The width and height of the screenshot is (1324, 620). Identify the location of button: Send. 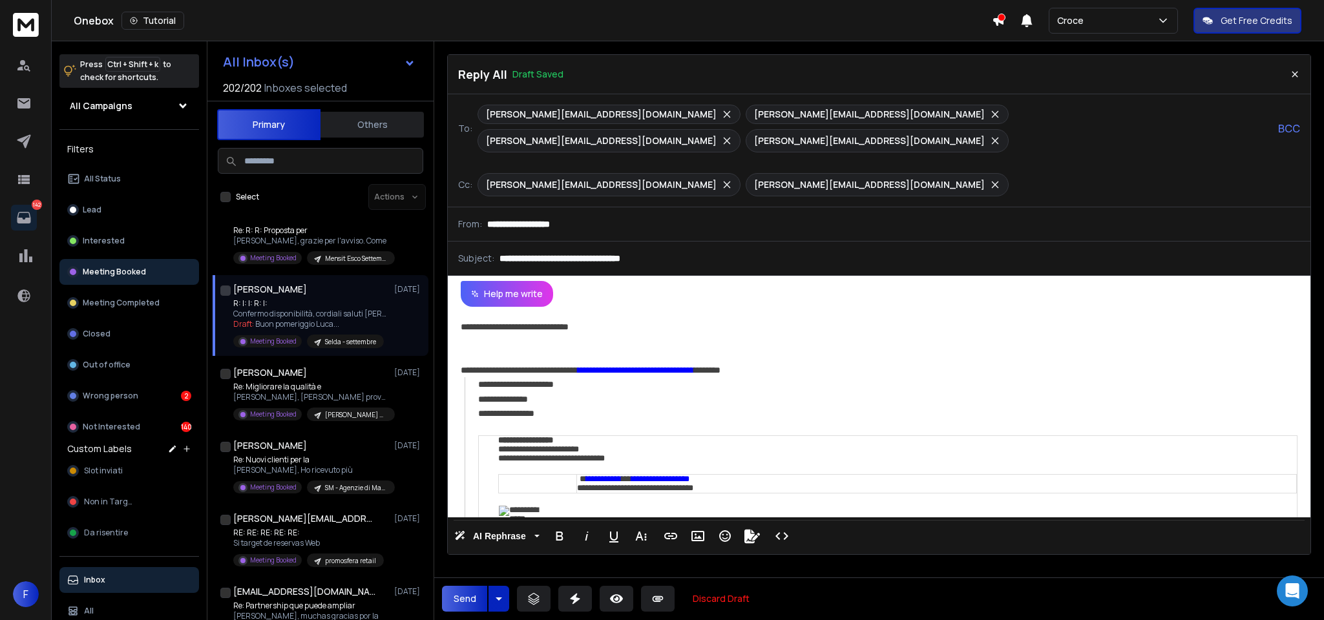
(465, 599).